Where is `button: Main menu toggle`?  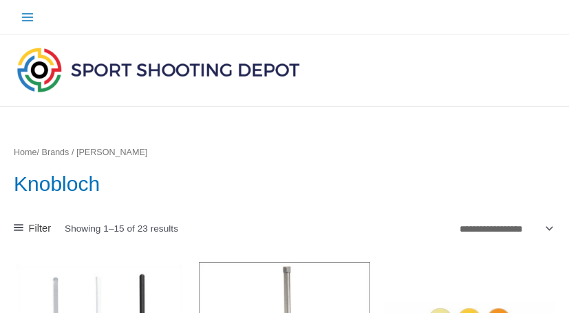 button: Main menu toggle is located at coordinates (27, 17).